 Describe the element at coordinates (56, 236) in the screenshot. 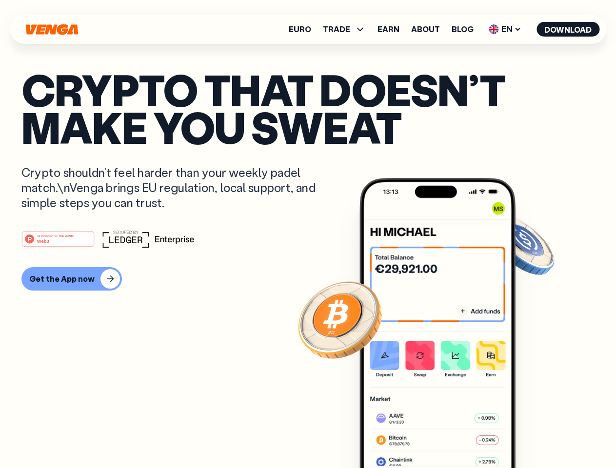

I see `tspan: #1 PRODUCT OF THE MONTH` at that location.